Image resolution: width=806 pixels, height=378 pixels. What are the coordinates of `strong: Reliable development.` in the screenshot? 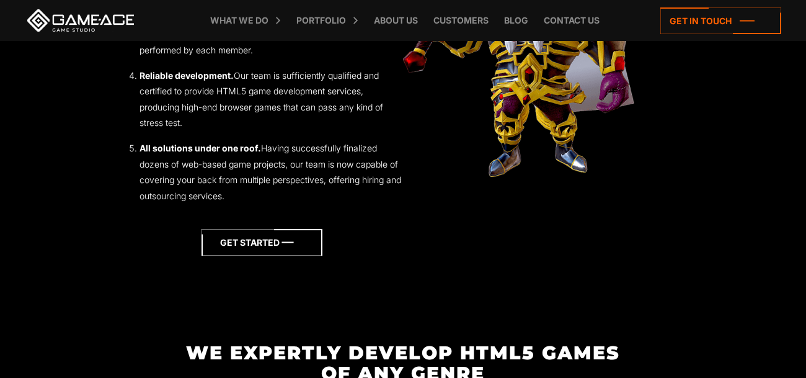 It's located at (187, 75).